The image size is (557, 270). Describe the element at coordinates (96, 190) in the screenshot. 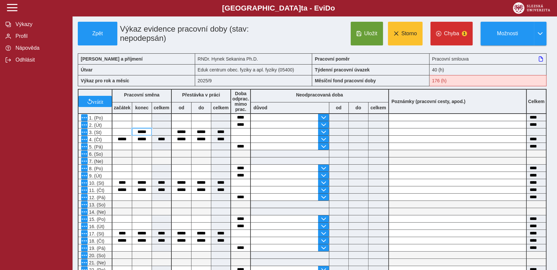

I see `span: 11. (Čt)` at that location.